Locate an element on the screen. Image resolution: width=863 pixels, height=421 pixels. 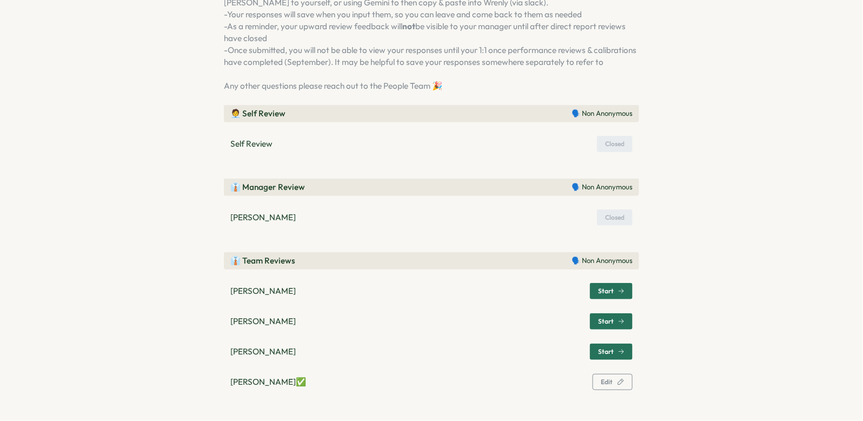
p: 👔 Manager Review is located at coordinates (268, 187).